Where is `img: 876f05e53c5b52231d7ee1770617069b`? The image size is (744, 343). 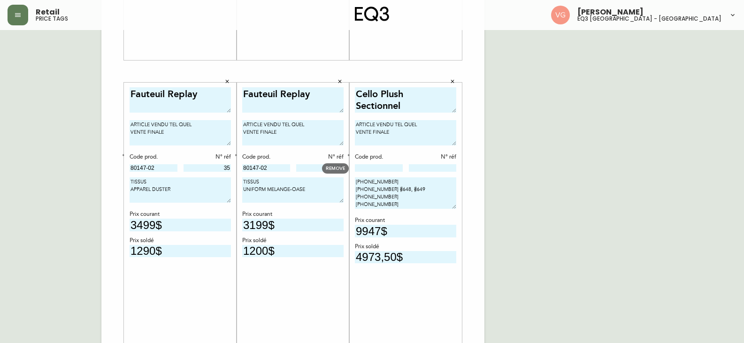
img: 876f05e53c5b52231d7ee1770617069b is located at coordinates (561, 15).